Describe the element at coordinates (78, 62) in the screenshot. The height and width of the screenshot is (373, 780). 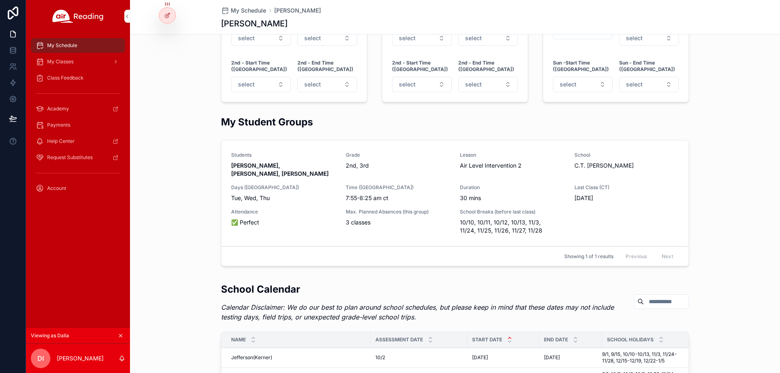
I see `a: My Classes` at that location.